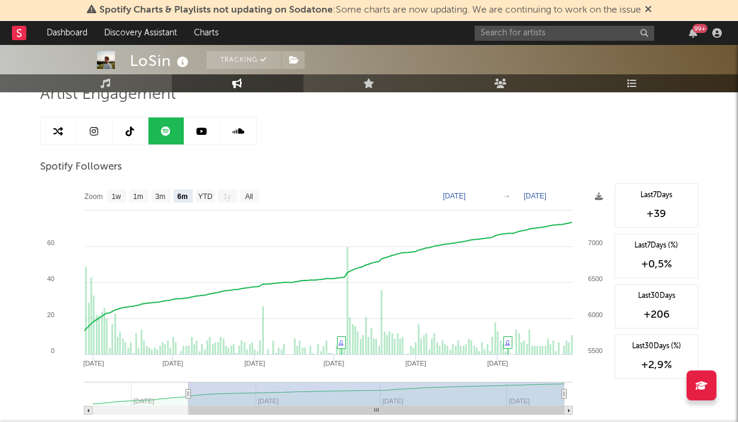 This screenshot has height=422, width=738. What do you see at coordinates (595, 350) in the screenshot?
I see `text: 5500` at bounding box center [595, 350].